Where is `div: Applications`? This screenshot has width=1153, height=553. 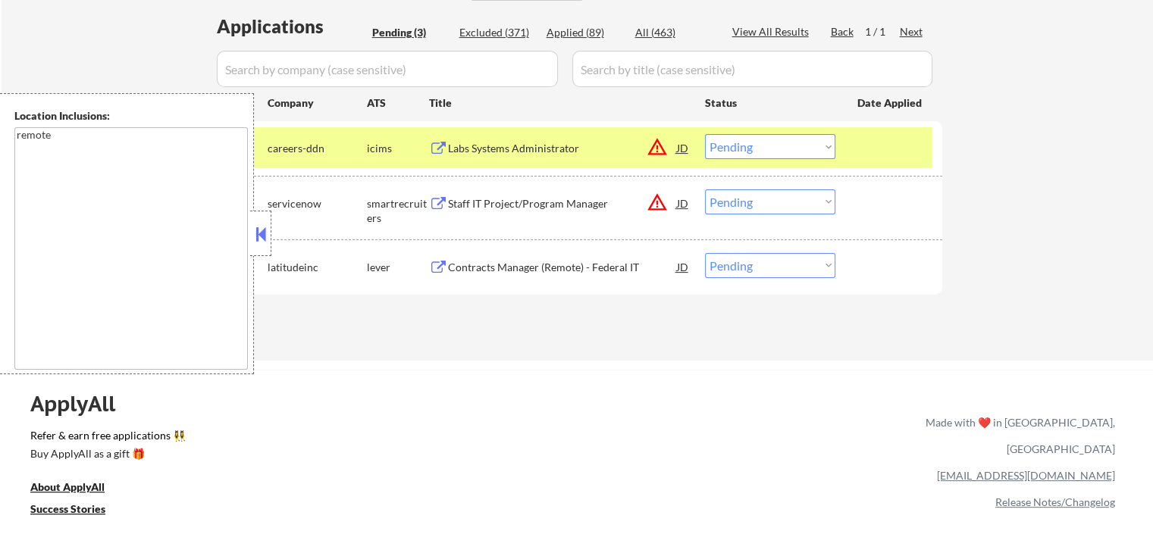 div: Applications is located at coordinates (292, 27).